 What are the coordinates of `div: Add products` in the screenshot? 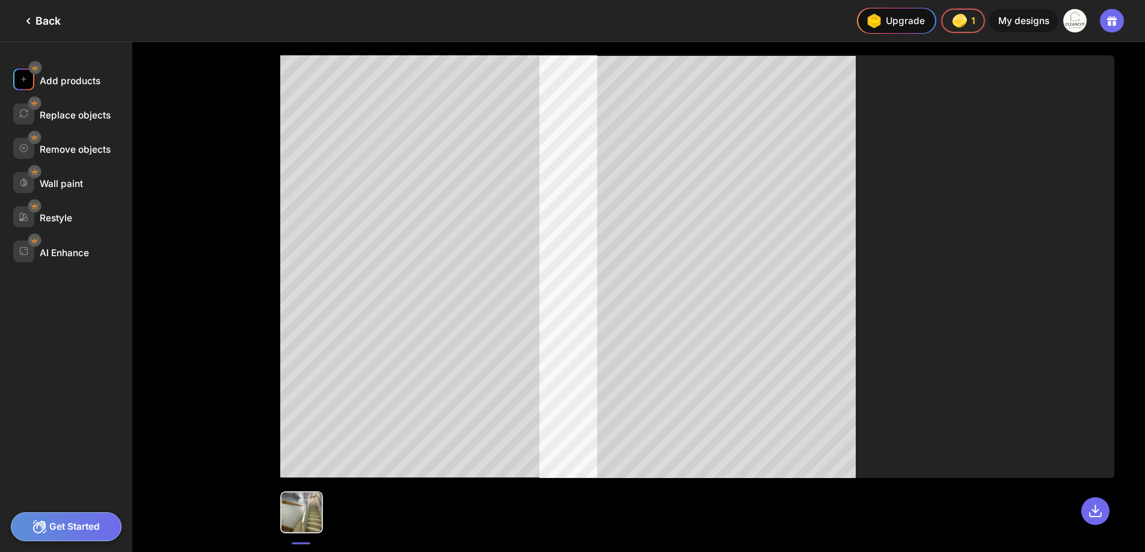 It's located at (70, 81).